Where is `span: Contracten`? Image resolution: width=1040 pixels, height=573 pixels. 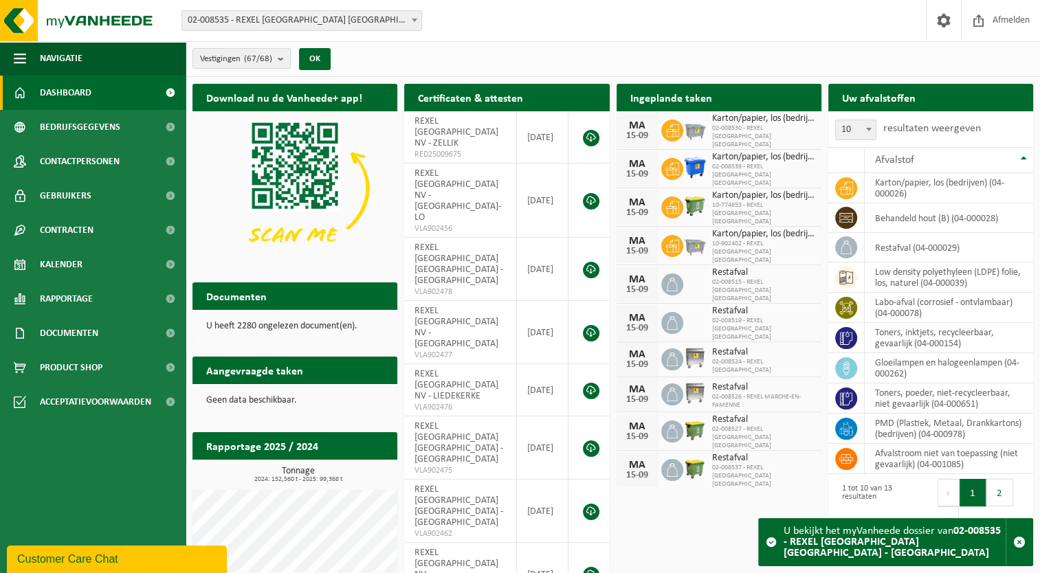 span: Contracten is located at coordinates (67, 230).